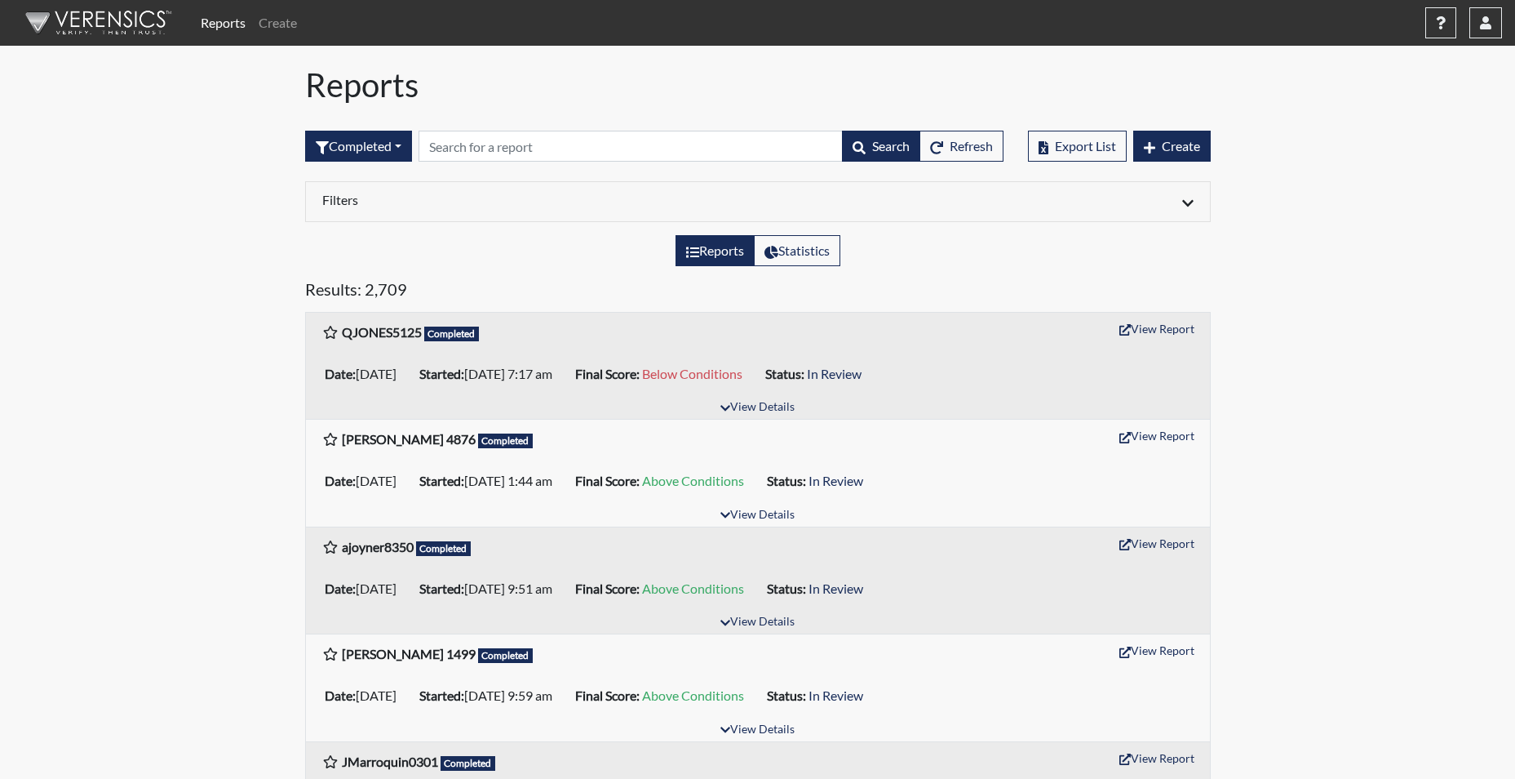 This screenshot has height=779, width=1515. What do you see at coordinates (797, 251) in the screenshot?
I see `label: View statistics about completed interviews` at bounding box center [797, 251].